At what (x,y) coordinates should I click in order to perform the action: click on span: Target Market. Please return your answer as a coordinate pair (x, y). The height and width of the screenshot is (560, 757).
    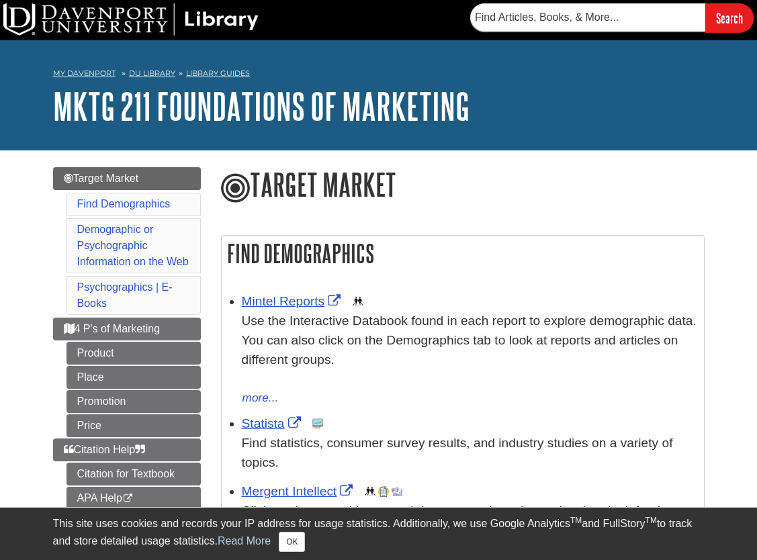
    Looking at the image, I should click on (101, 178).